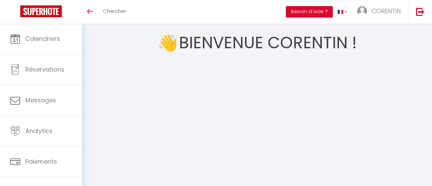 The image size is (432, 186). Describe the element at coordinates (41, 11) in the screenshot. I see `img: Super Booking` at that location.